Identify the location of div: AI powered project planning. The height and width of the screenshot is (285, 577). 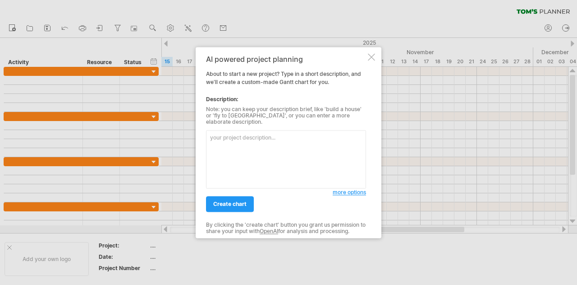
(286, 59).